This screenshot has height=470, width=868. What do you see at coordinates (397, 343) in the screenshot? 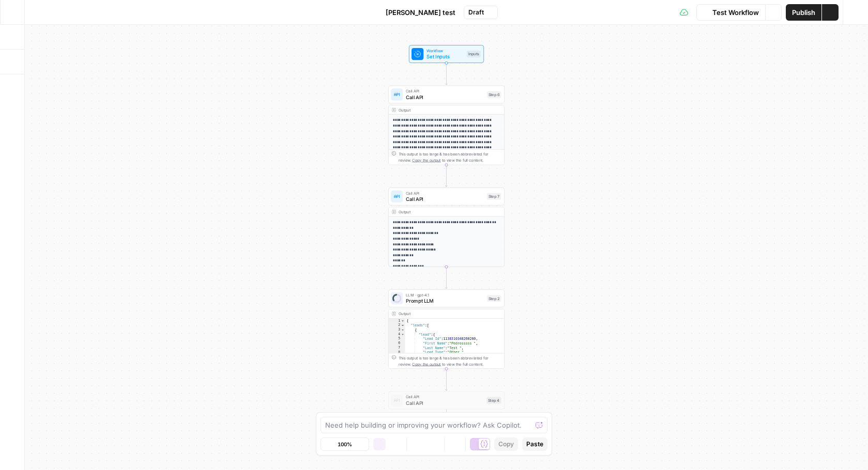
I see `div: 6` at bounding box center [397, 343].